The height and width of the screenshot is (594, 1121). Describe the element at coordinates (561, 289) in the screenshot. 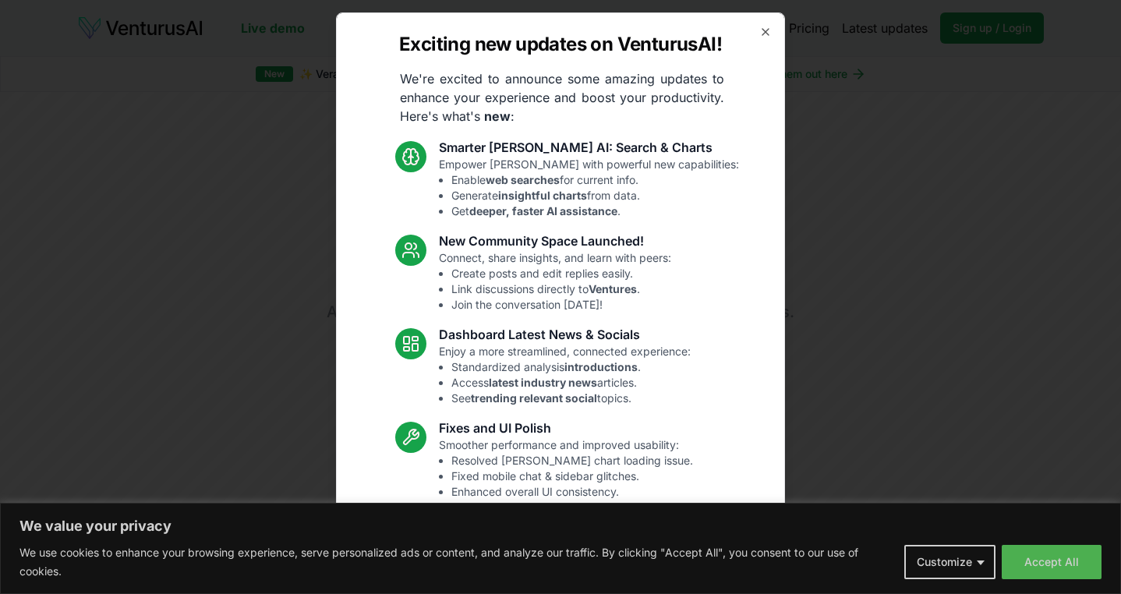

I see `li: Link discussions directly to .` at that location.